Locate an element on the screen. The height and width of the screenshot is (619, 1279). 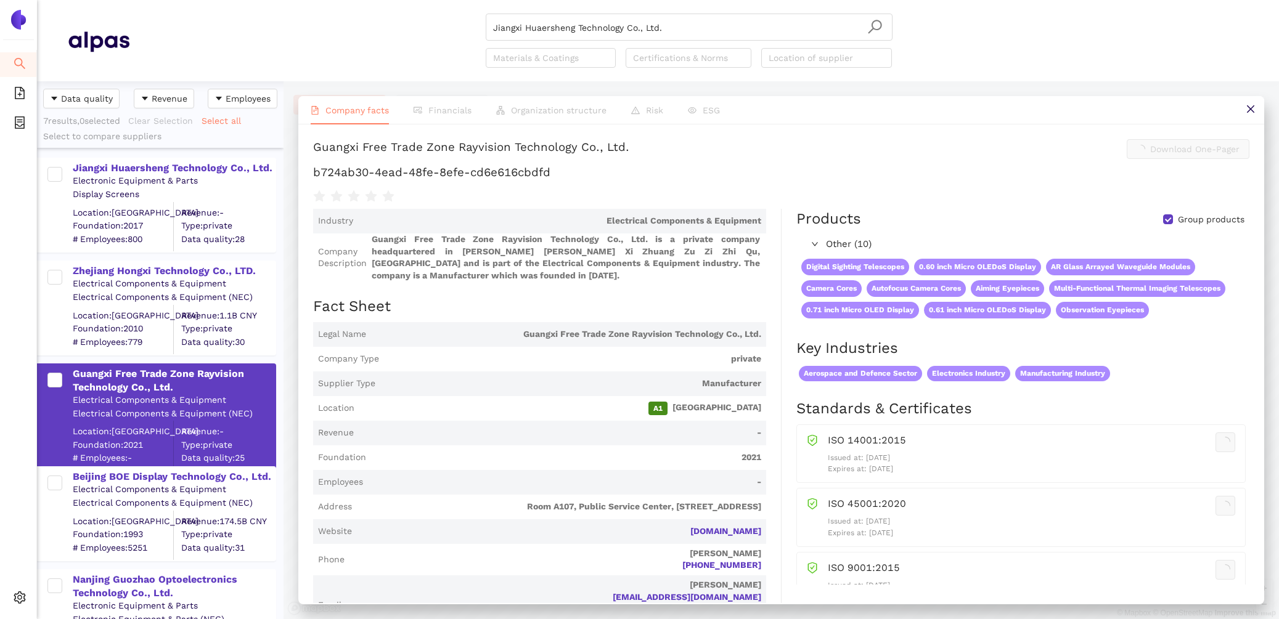
div: Zhejiang Hongxi Technology Co., LTD. is located at coordinates (174, 271).